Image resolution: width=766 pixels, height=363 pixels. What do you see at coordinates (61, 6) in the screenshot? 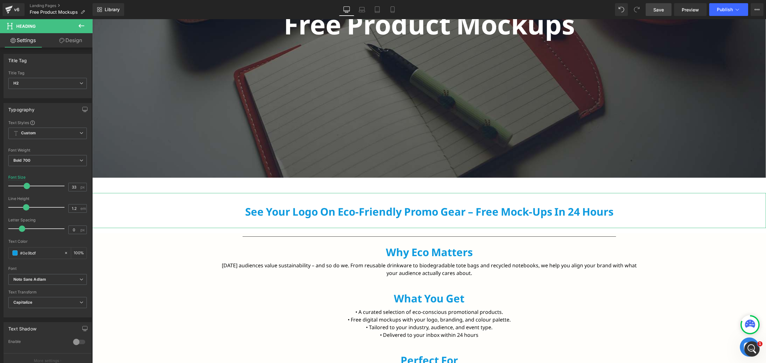
I see `a: Landing Pages` at bounding box center [61, 6].